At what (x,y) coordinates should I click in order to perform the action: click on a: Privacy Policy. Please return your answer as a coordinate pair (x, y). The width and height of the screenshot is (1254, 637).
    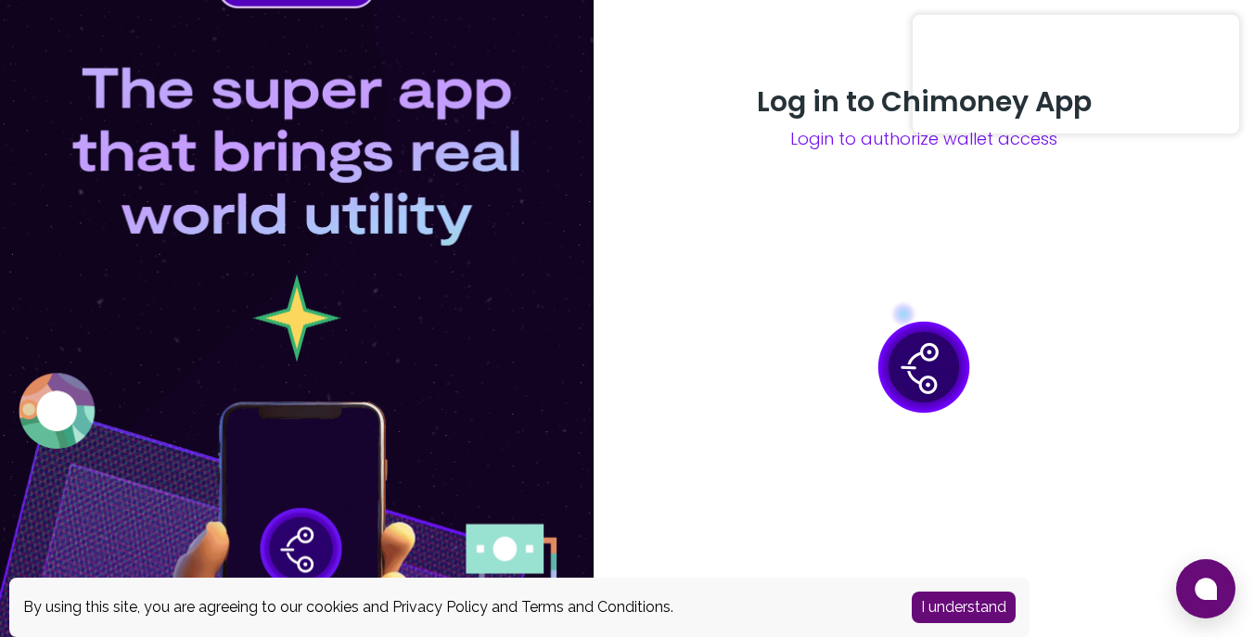
    Looking at the image, I should click on (440, 607).